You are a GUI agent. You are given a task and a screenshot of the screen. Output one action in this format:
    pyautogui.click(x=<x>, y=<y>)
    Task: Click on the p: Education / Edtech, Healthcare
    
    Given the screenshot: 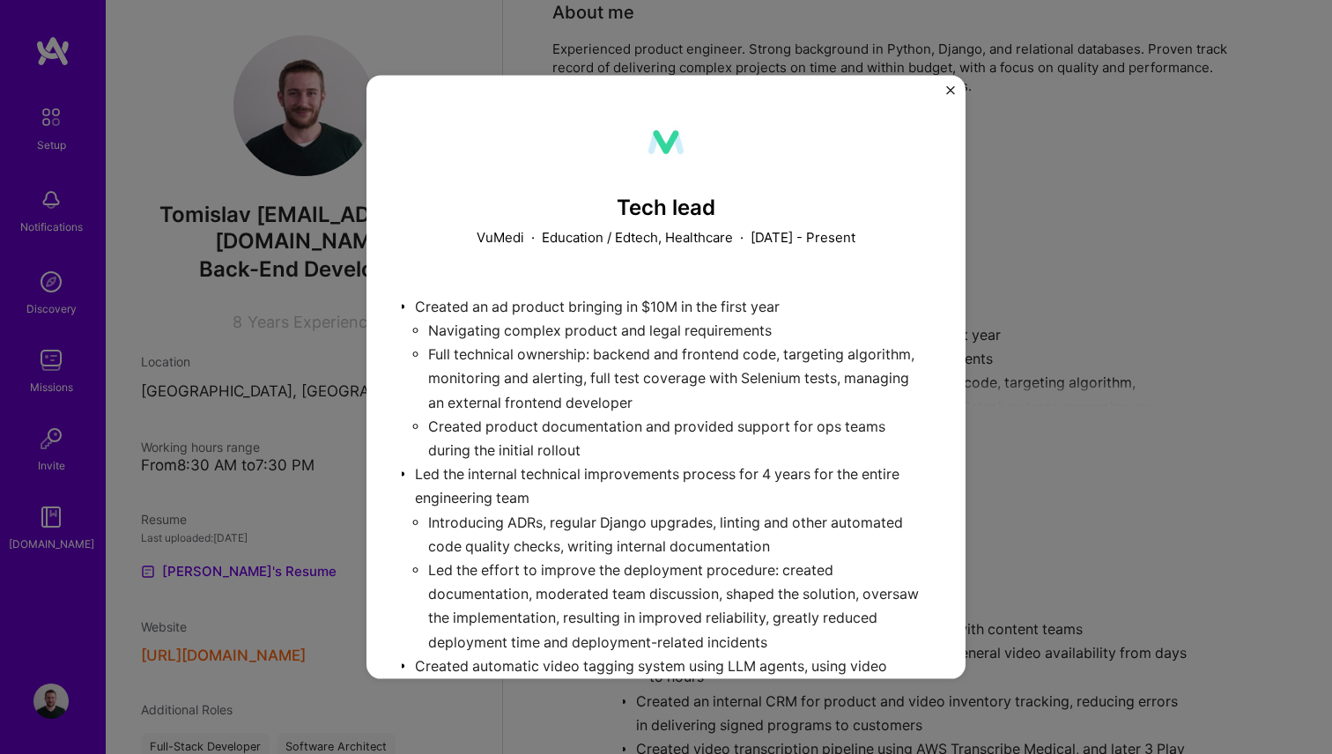 What is the action you would take?
    pyautogui.click(x=637, y=236)
    